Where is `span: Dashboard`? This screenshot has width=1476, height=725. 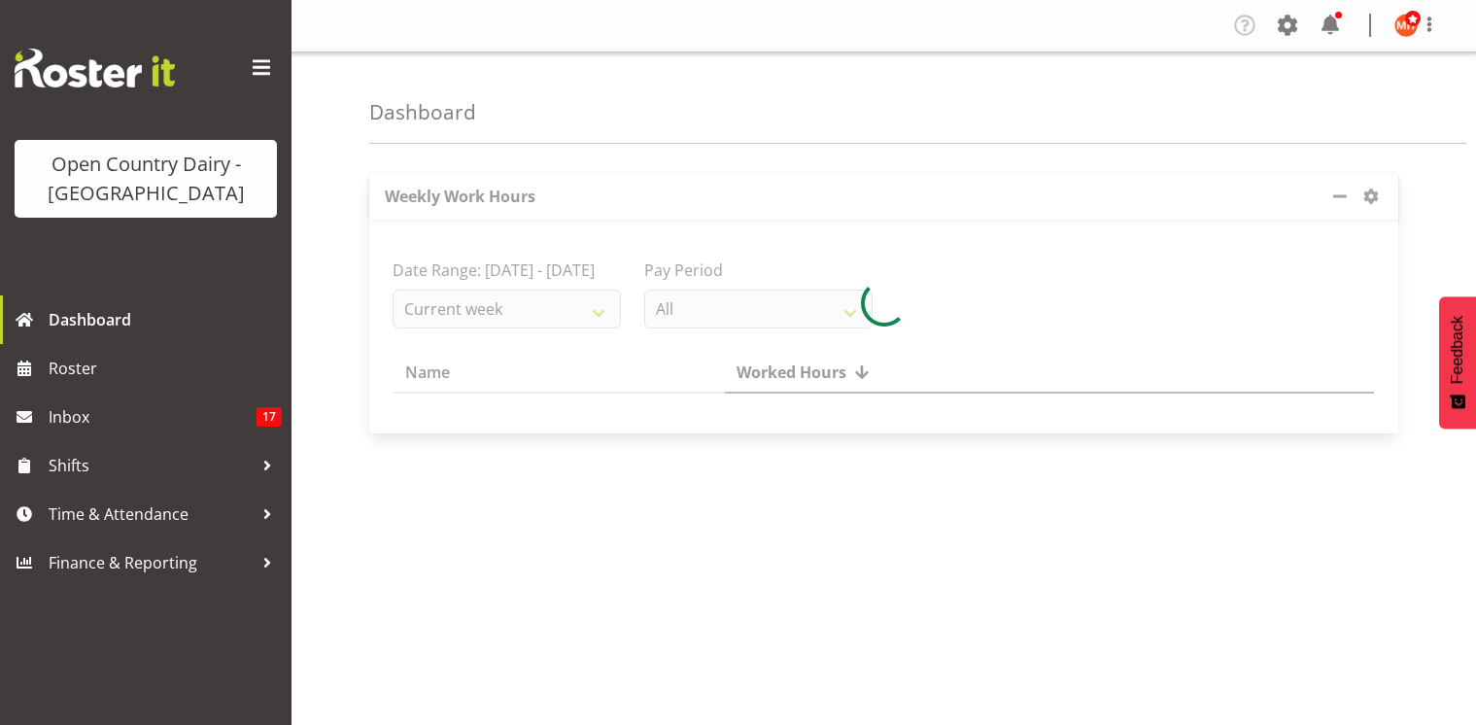 span: Dashboard is located at coordinates (165, 320).